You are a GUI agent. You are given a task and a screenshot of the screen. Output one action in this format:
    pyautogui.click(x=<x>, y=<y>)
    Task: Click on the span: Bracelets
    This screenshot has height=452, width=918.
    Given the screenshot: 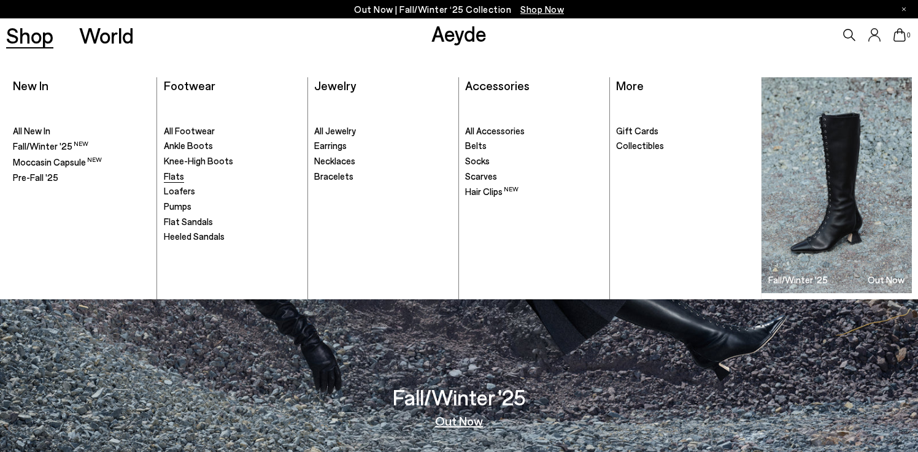 What is the action you would take?
    pyautogui.click(x=334, y=176)
    